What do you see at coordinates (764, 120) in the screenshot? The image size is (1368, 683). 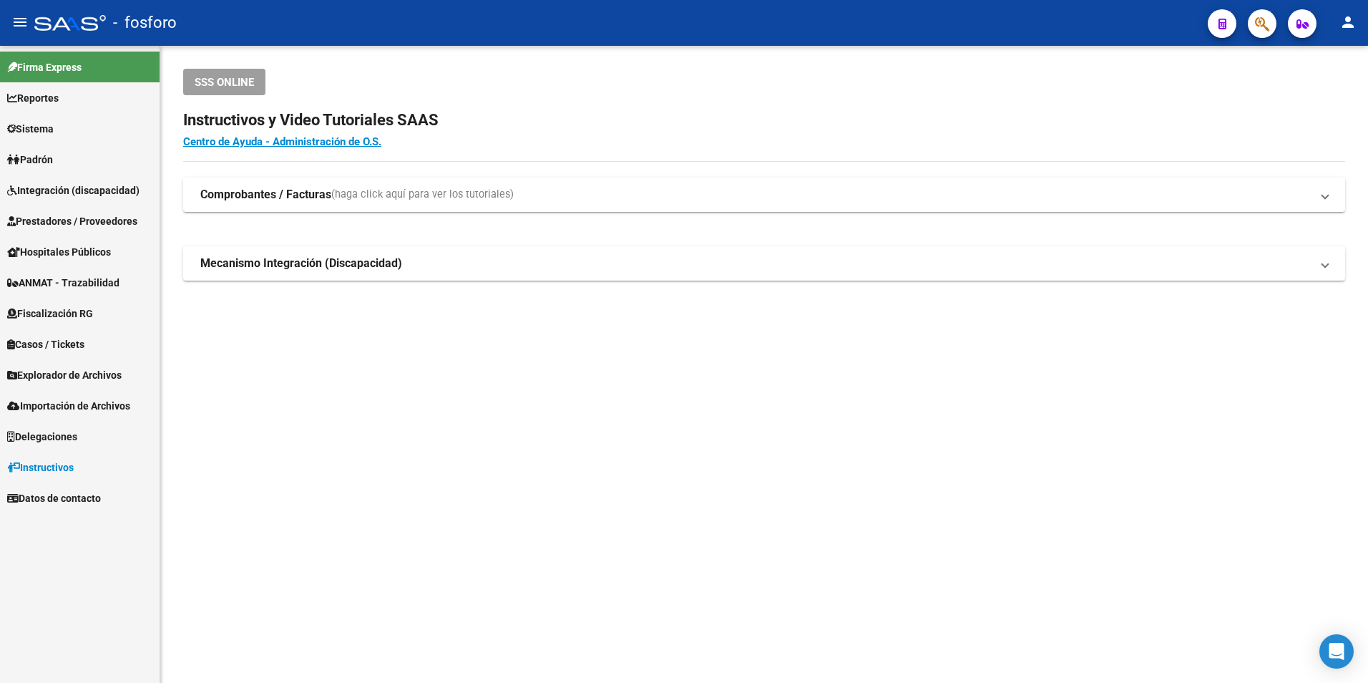 I see `h2: Instructivos y Video Tutoriales SAAS` at bounding box center [764, 120].